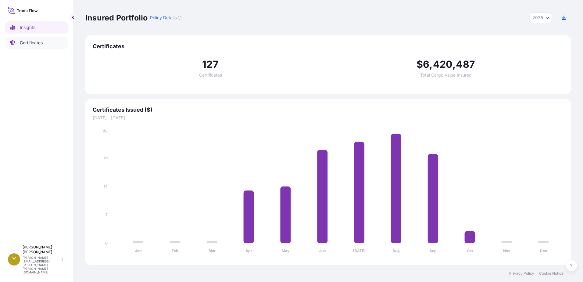  I want to click on tspan: Jan, so click(138, 250).